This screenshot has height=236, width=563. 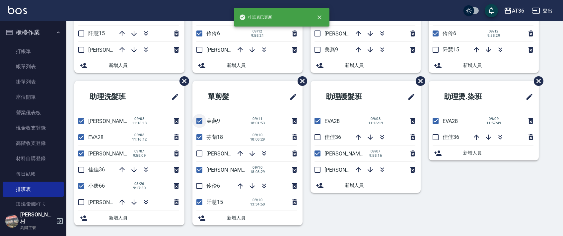 What do you see at coordinates (351, 97) in the screenshot?
I see `h2: 助理護髮班` at bounding box center [351, 97].